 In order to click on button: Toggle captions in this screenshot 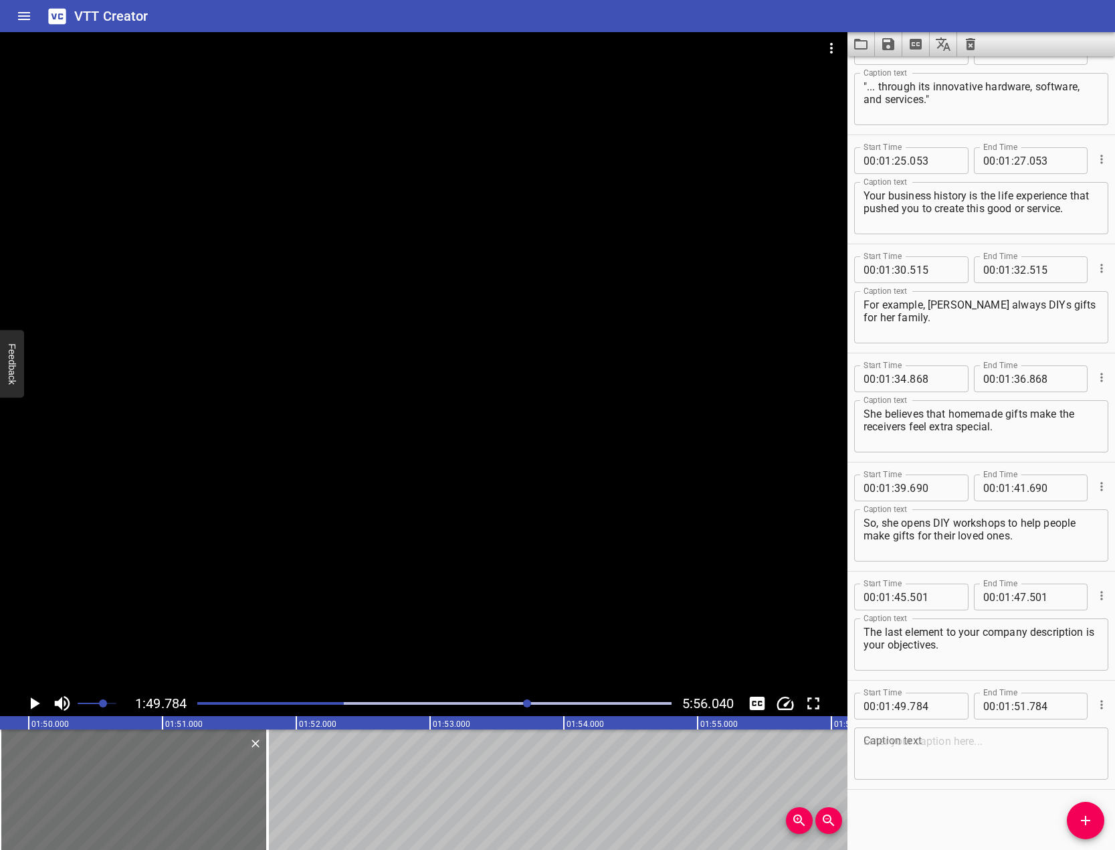, I will do `click(757, 703)`.